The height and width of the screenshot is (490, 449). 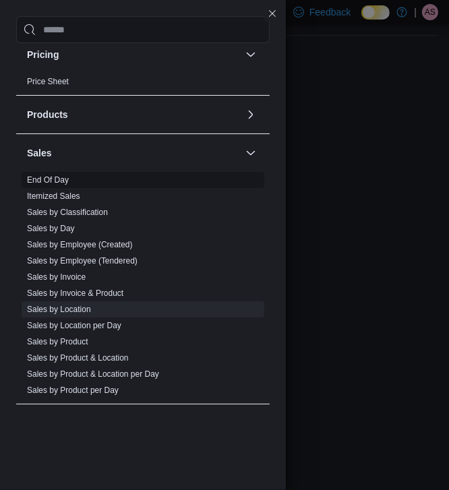 I want to click on a: Sales by Day, so click(x=51, y=228).